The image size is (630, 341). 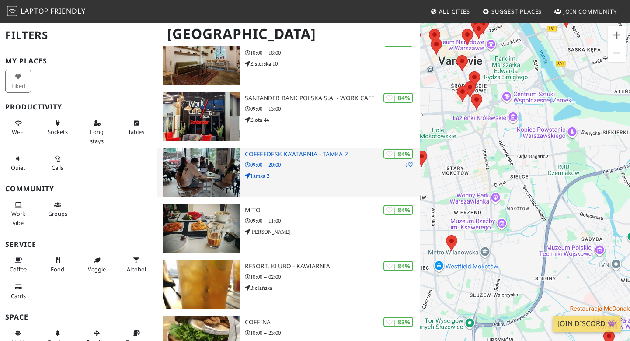 What do you see at coordinates (57, 269) in the screenshot?
I see `span: Food` at bounding box center [57, 269].